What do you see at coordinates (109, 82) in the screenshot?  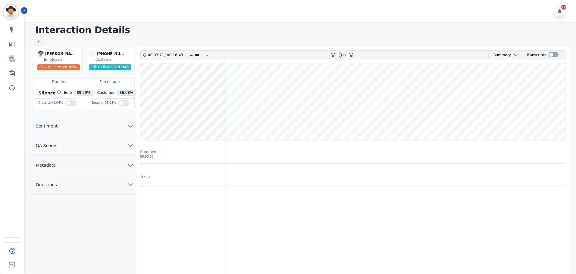 I see `div: Percentage` at bounding box center [109, 82].